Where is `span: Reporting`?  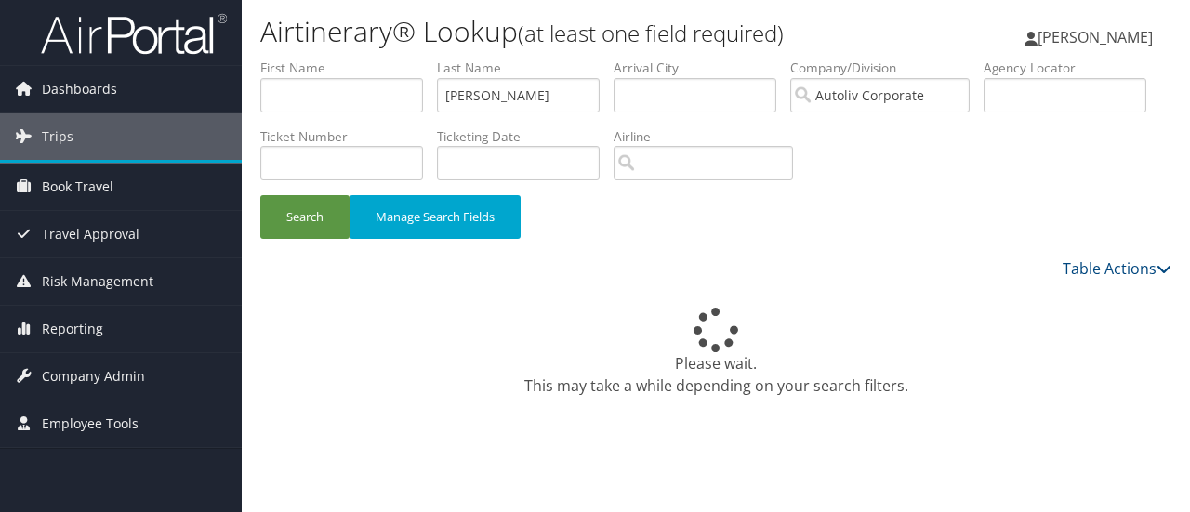
span: Reporting is located at coordinates (73, 329).